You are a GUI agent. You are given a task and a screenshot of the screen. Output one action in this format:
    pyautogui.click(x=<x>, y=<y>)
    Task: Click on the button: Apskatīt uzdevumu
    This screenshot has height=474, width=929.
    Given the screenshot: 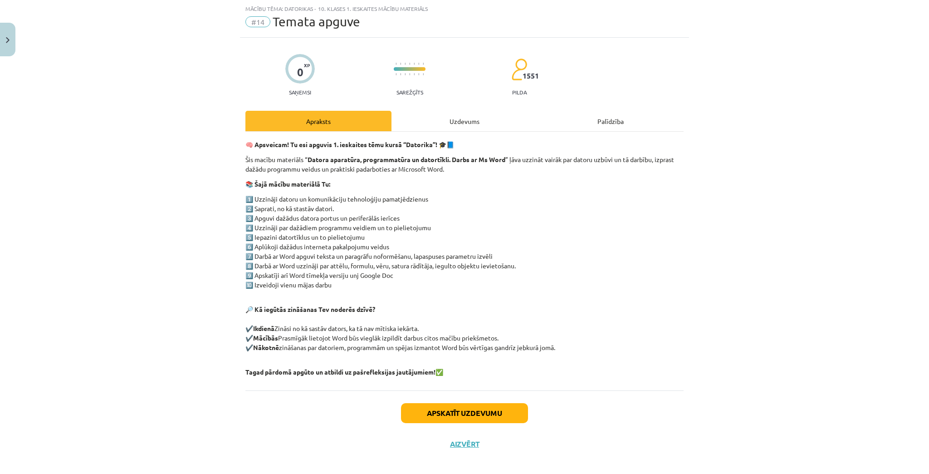 What is the action you would take?
    pyautogui.click(x=464, y=413)
    